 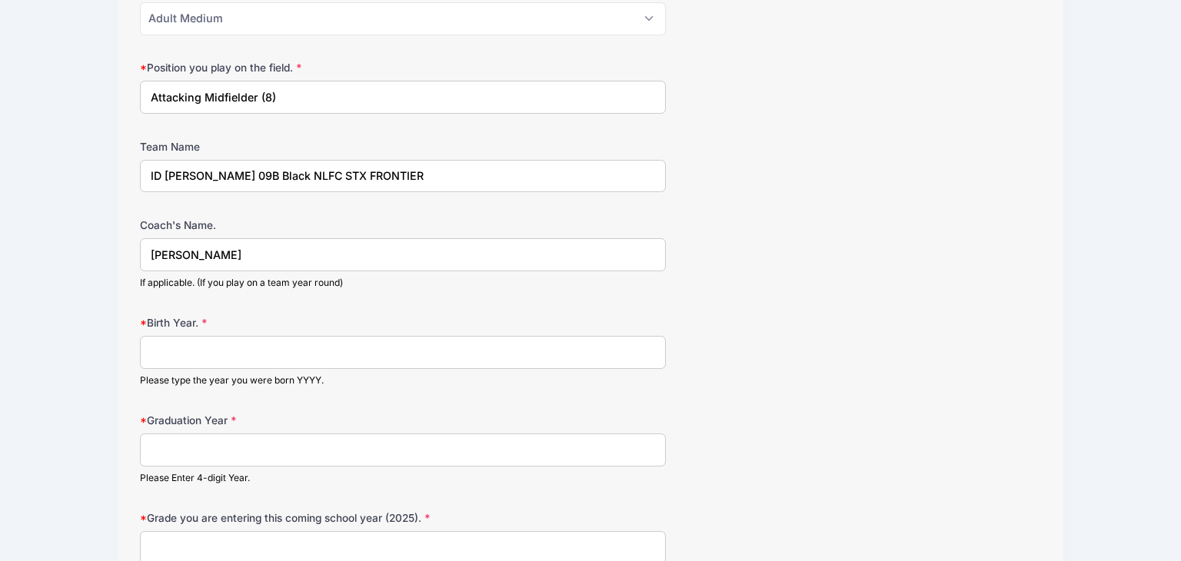 I want to click on label: Grade you are entering this coming school year (2025)., so click(x=290, y=518).